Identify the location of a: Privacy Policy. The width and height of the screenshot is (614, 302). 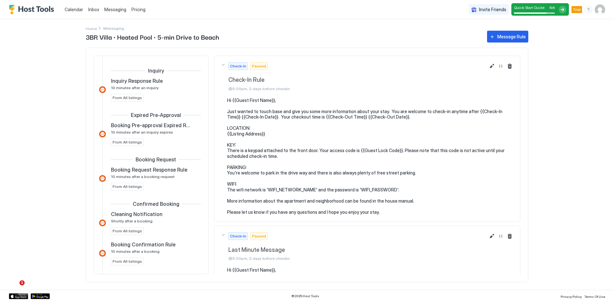
(571, 296).